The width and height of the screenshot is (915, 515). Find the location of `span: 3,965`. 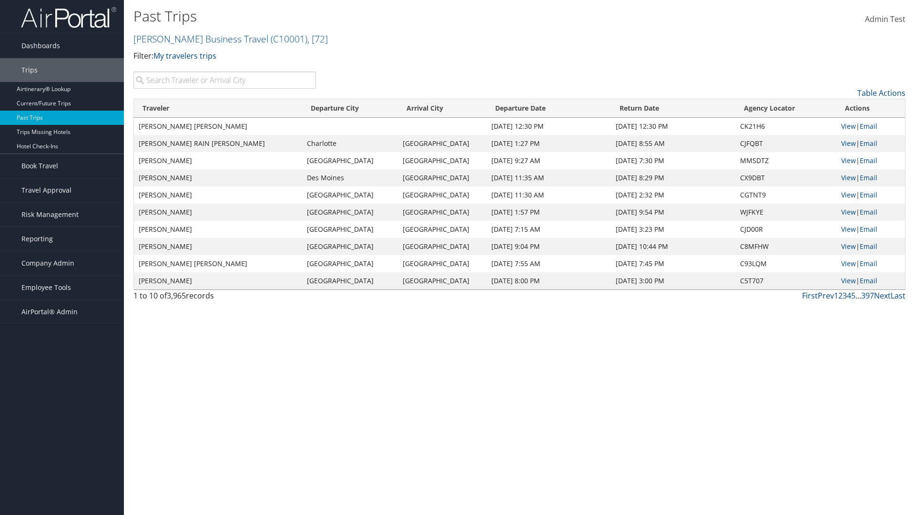

span: 3,965 is located at coordinates (176, 295).